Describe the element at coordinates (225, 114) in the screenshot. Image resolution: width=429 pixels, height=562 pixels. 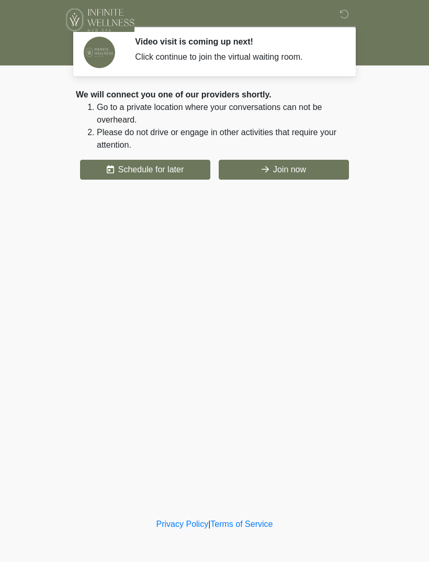
I see `li: Go to a private location where your conversations can not be overheard.` at that location.